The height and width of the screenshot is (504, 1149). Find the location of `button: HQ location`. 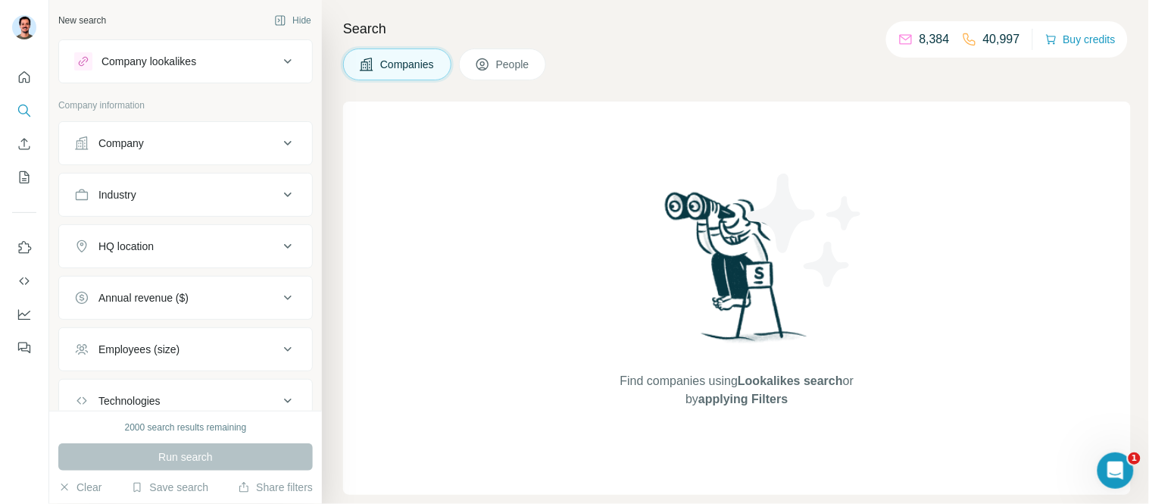

button: HQ location is located at coordinates (186, 246).